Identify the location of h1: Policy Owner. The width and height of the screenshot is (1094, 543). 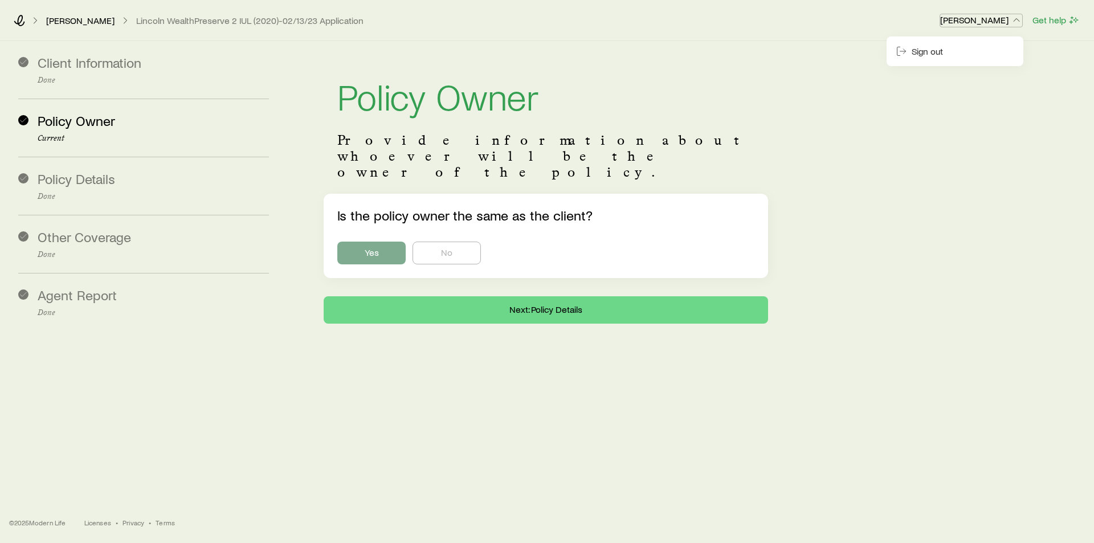
(546, 96).